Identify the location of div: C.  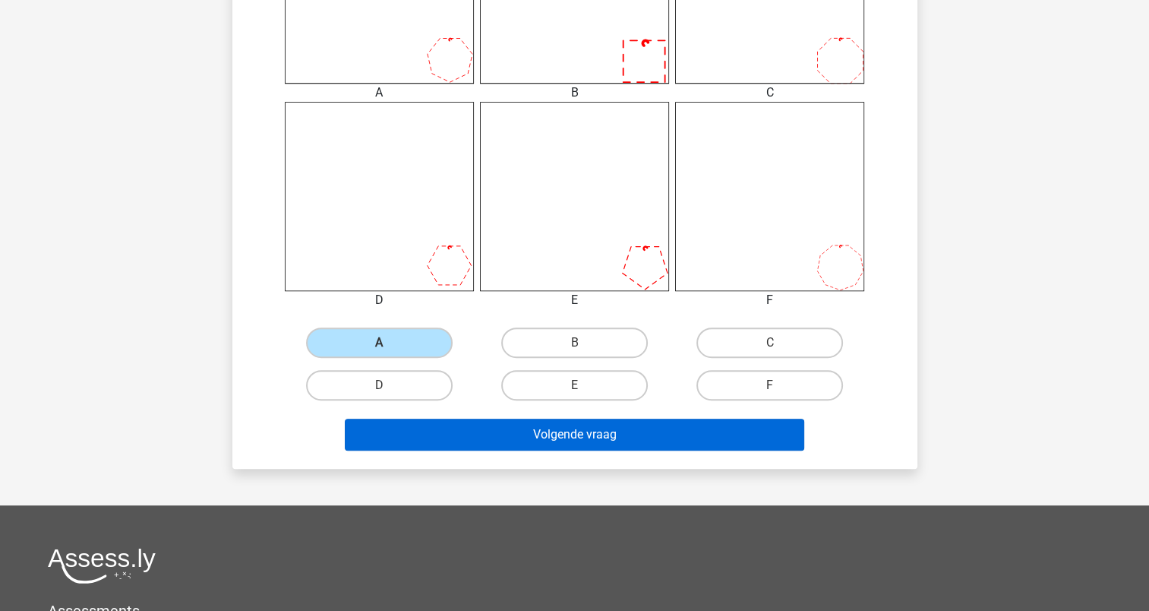
(769, 93).